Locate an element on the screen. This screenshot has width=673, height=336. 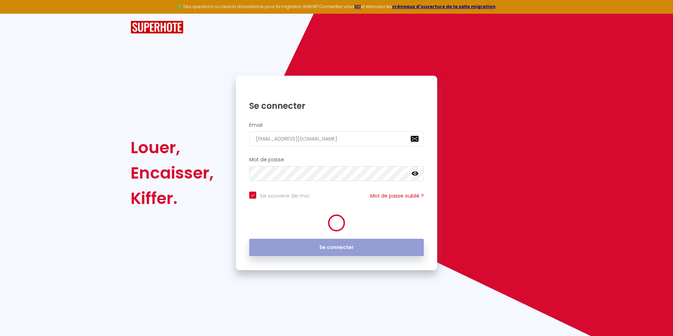
button: Se connecter is located at coordinates (337, 247).